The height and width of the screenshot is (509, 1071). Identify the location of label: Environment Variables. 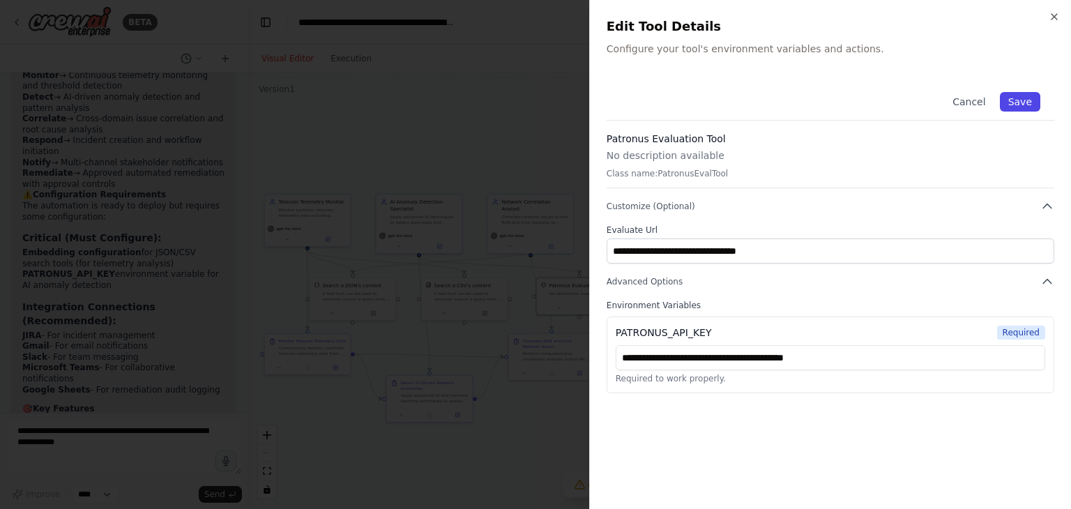
(830, 305).